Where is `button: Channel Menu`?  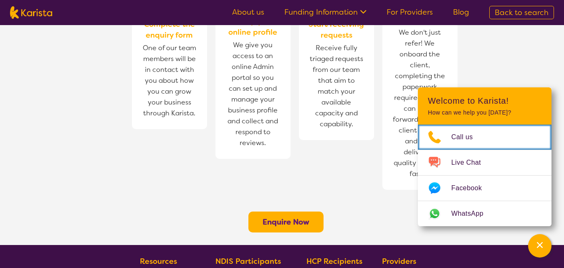
button: Channel Menu is located at coordinates (540, 245).